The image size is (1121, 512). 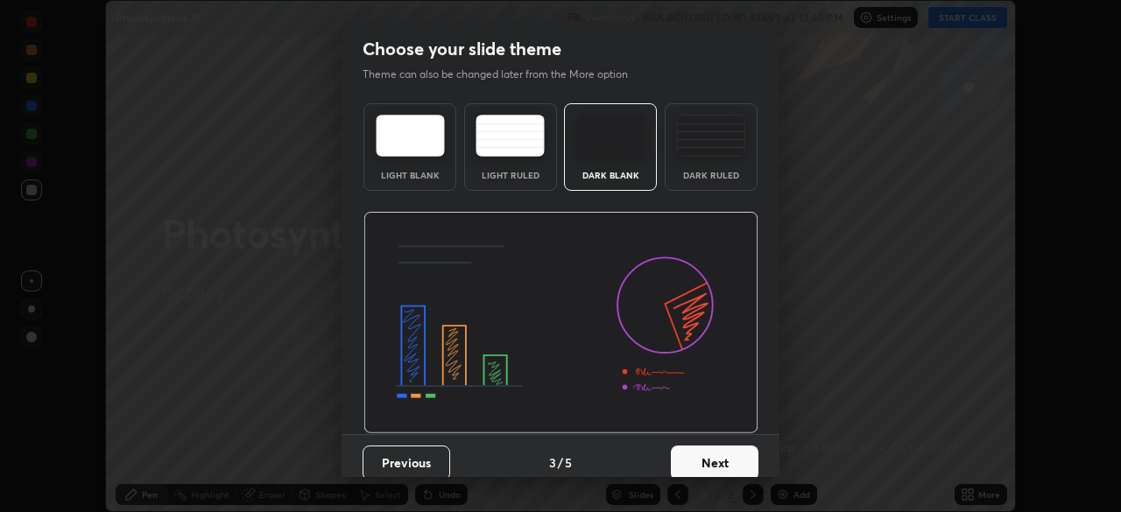 What do you see at coordinates (711, 175) in the screenshot?
I see `div: Dark Ruled` at bounding box center [711, 175].